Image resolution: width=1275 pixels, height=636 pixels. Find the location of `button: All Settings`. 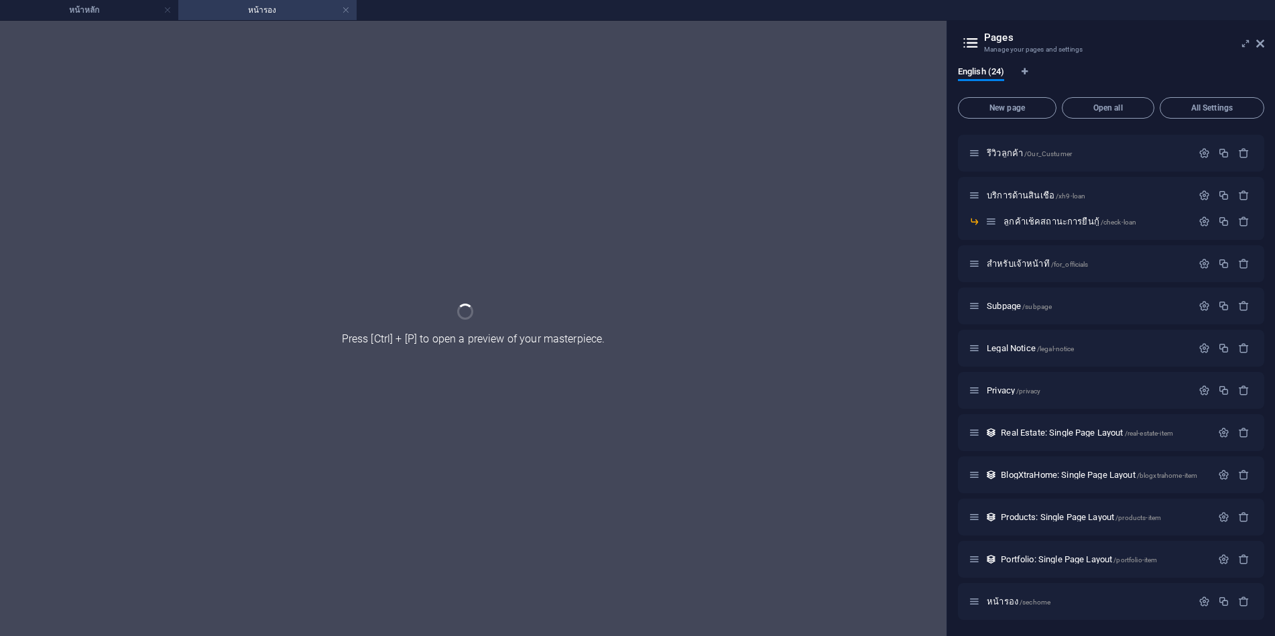

button: All Settings is located at coordinates (1212, 108).